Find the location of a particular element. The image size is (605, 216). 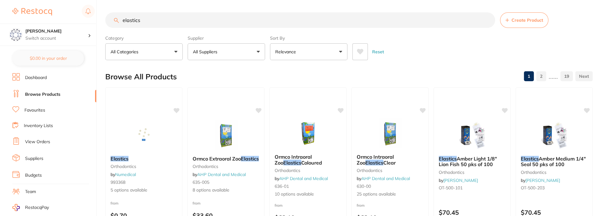

span: 635-005 is located at coordinates (201, 182).